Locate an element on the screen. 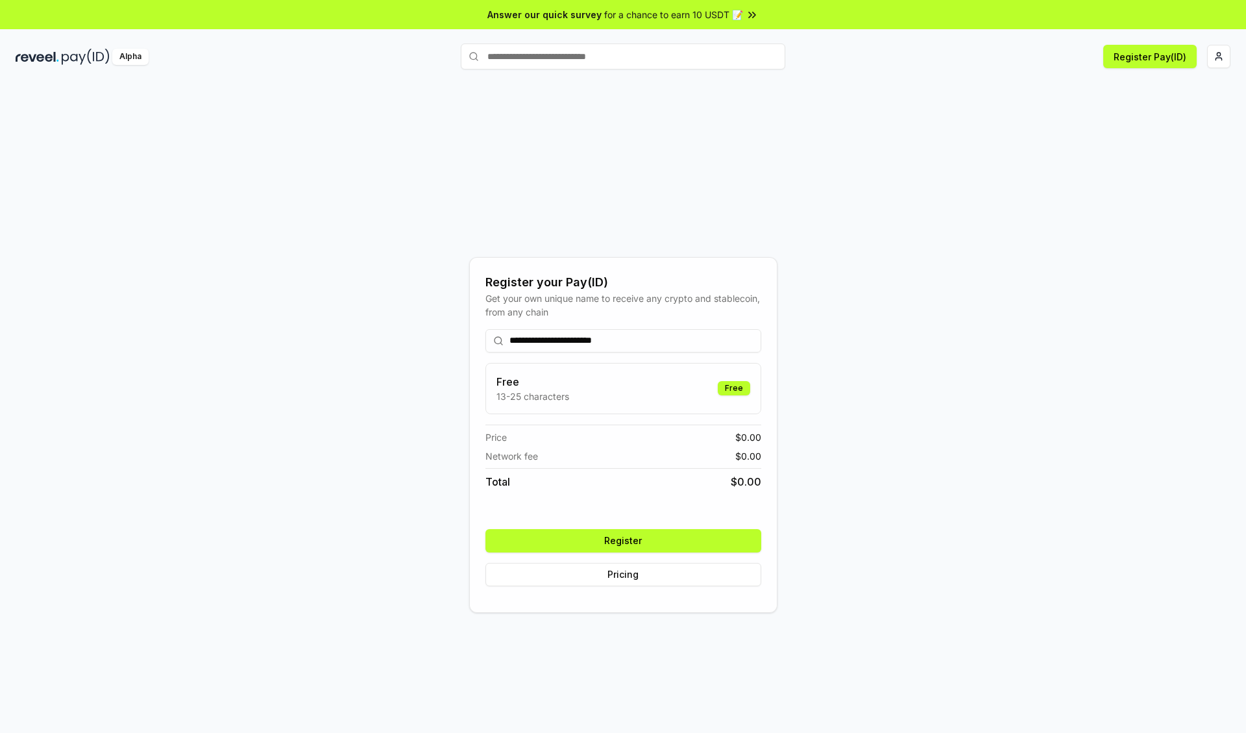 The height and width of the screenshot is (733, 1246). h3: Free is located at coordinates (533, 382).